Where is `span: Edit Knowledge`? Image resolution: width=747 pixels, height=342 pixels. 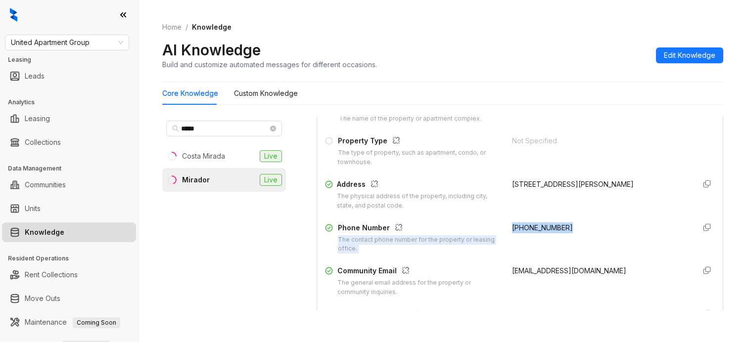
span: Edit Knowledge is located at coordinates (689, 55).